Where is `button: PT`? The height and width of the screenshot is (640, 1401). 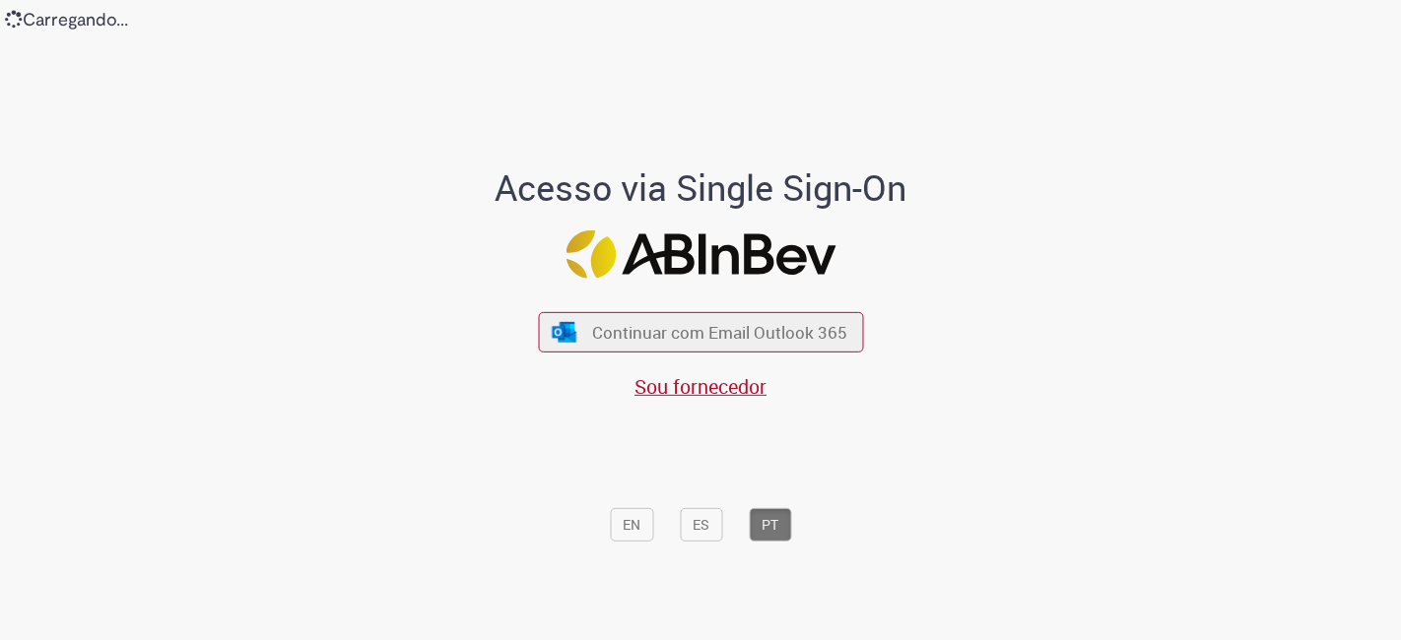 button: PT is located at coordinates (769, 525).